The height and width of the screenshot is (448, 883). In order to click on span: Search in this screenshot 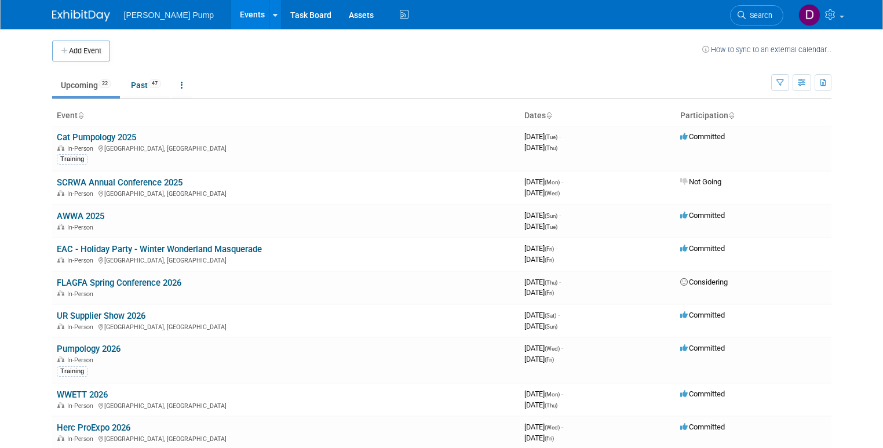, I will do `click(759, 15)`.